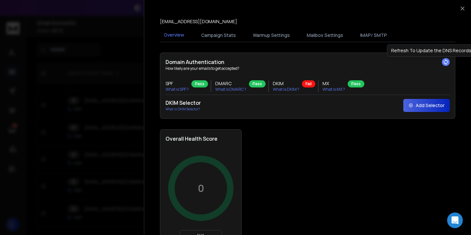  Describe the element at coordinates (183, 103) in the screenshot. I see `h2: DKIM Selector` at that location.